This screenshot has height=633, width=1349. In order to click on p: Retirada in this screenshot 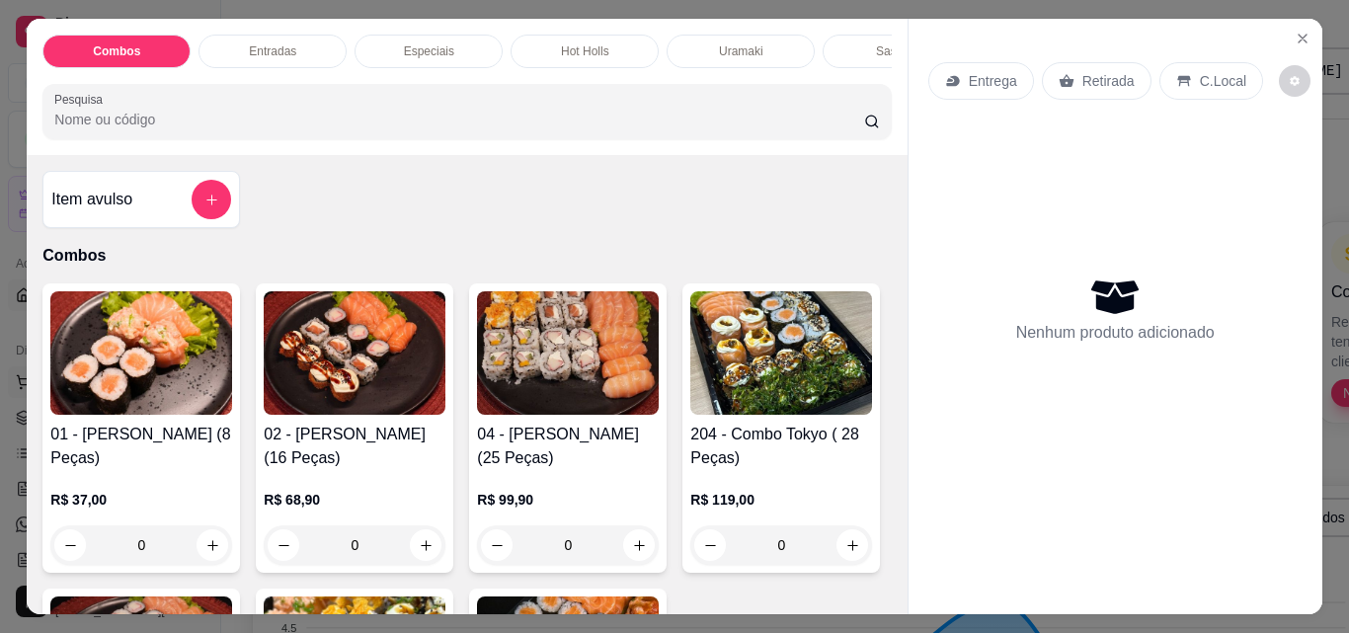, I will do `click(1108, 81)`.